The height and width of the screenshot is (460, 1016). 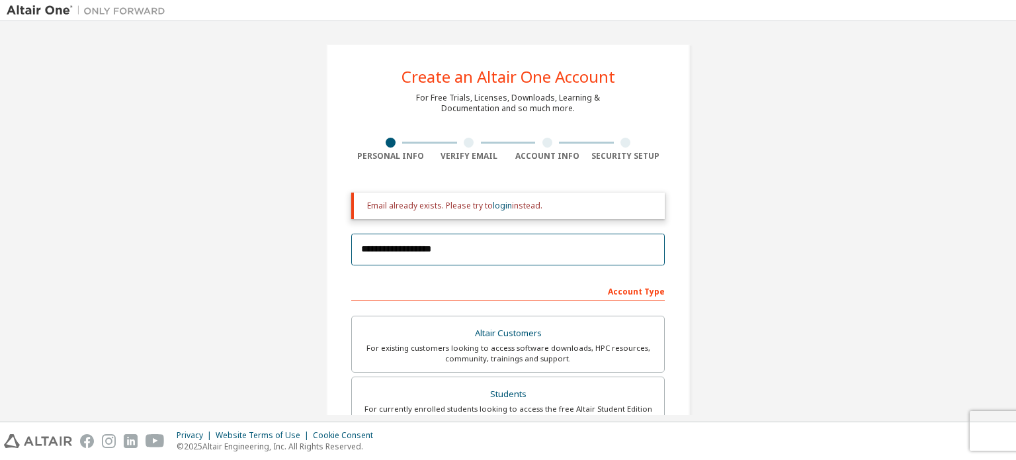 I want to click on div: Students, so click(x=508, y=394).